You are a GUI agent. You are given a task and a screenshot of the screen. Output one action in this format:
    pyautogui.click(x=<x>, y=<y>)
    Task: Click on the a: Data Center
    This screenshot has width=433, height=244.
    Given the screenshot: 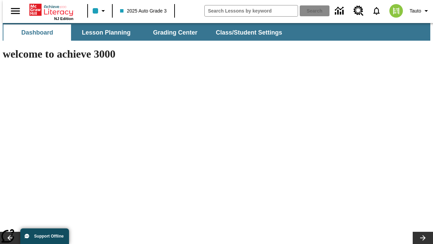 What is the action you would take?
    pyautogui.click(x=340, y=11)
    